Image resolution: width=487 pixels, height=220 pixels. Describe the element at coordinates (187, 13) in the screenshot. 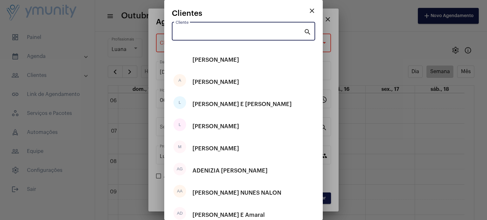

I see `span: Clientes` at that location.